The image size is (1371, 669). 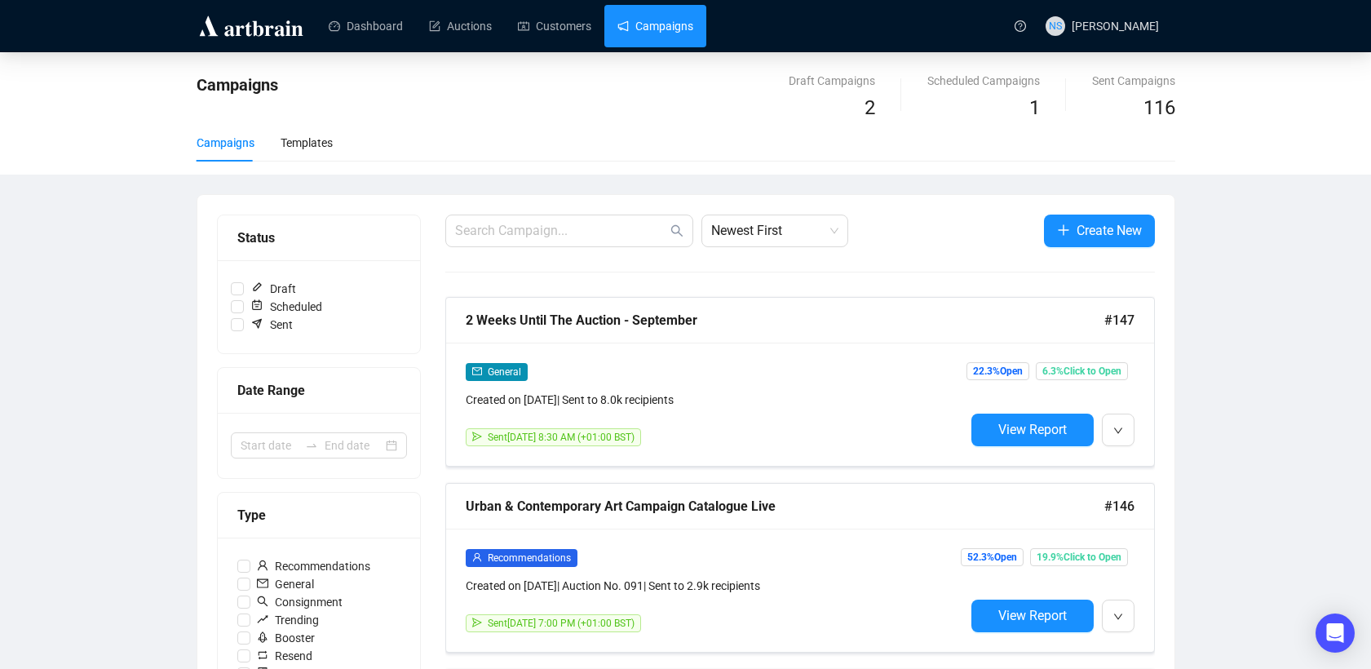 What do you see at coordinates (1063, 230) in the screenshot?
I see `span: plus` at bounding box center [1063, 230].